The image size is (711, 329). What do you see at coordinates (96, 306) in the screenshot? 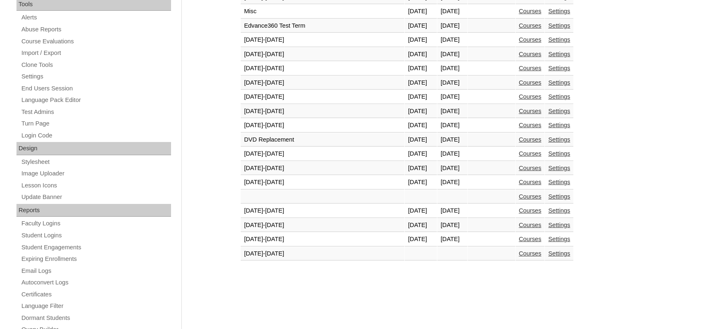
I see `a: Language Filter` at bounding box center [96, 306].